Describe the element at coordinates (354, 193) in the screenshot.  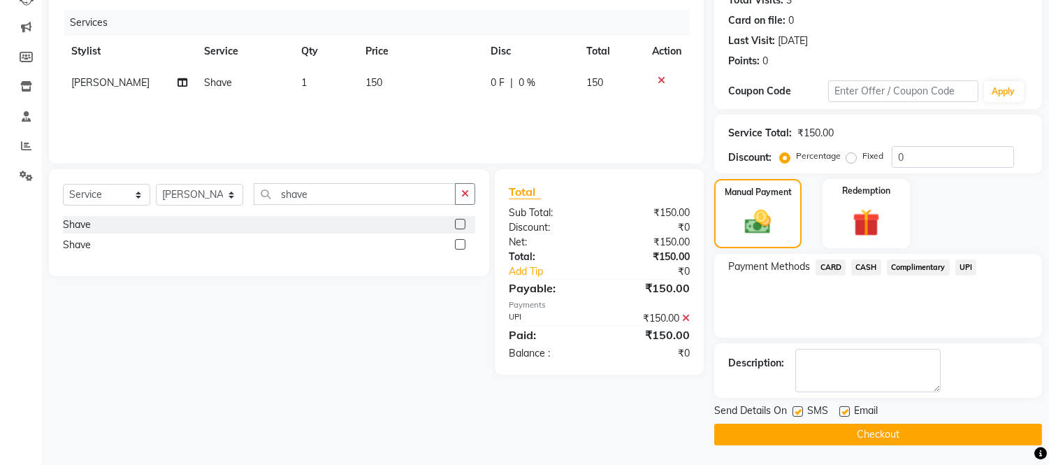
I see `input: Search or Scan` at that location.